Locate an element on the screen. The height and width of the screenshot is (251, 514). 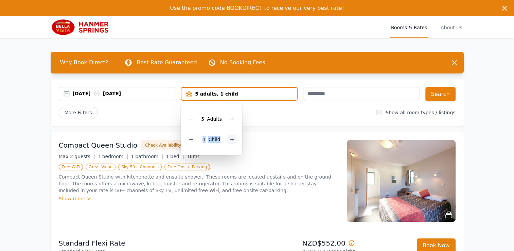
span: More Filters is located at coordinates (78, 113).